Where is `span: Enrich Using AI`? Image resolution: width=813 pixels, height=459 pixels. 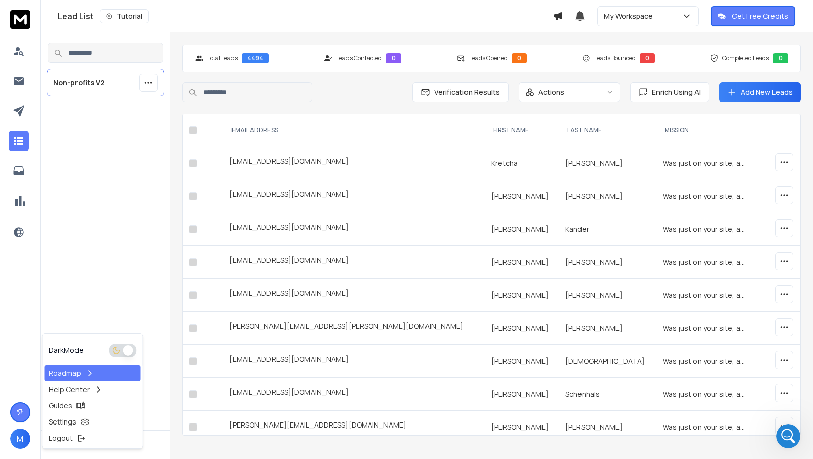
span: Enrich Using AI is located at coordinates (674, 92).